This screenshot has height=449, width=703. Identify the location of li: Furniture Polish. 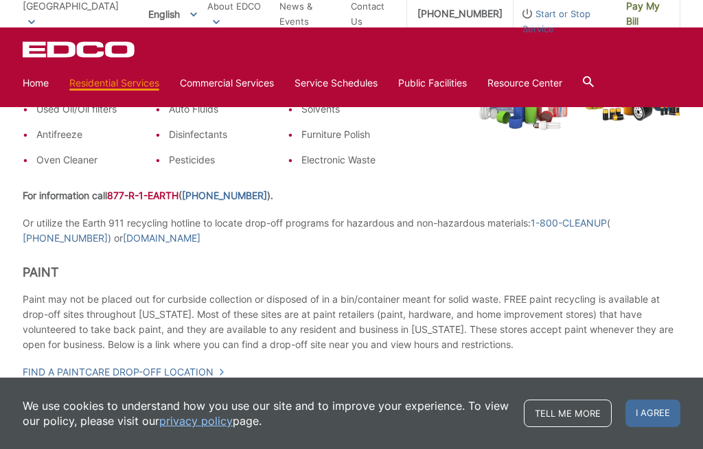
(354, 135).